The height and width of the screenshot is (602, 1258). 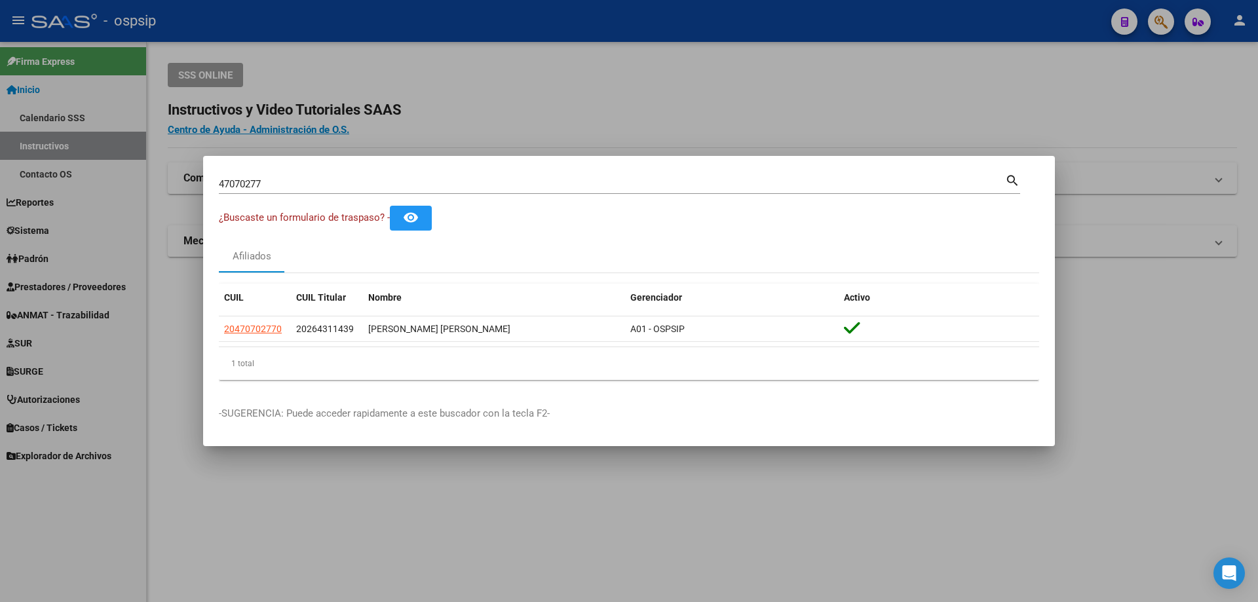 I want to click on mat-icon: search, so click(x=1012, y=179).